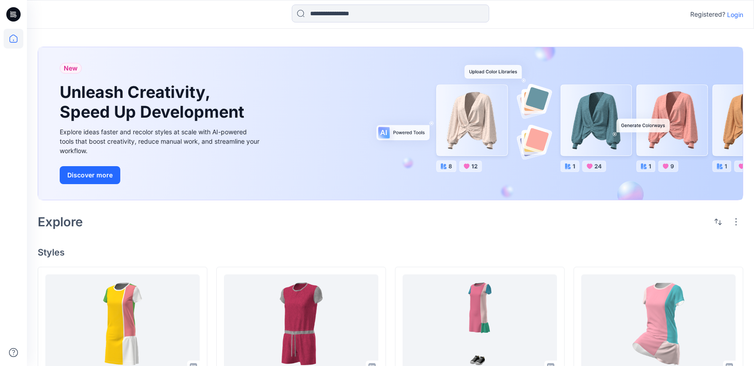 The image size is (754, 366). Describe the element at coordinates (70, 68) in the screenshot. I see `span: New` at that location.